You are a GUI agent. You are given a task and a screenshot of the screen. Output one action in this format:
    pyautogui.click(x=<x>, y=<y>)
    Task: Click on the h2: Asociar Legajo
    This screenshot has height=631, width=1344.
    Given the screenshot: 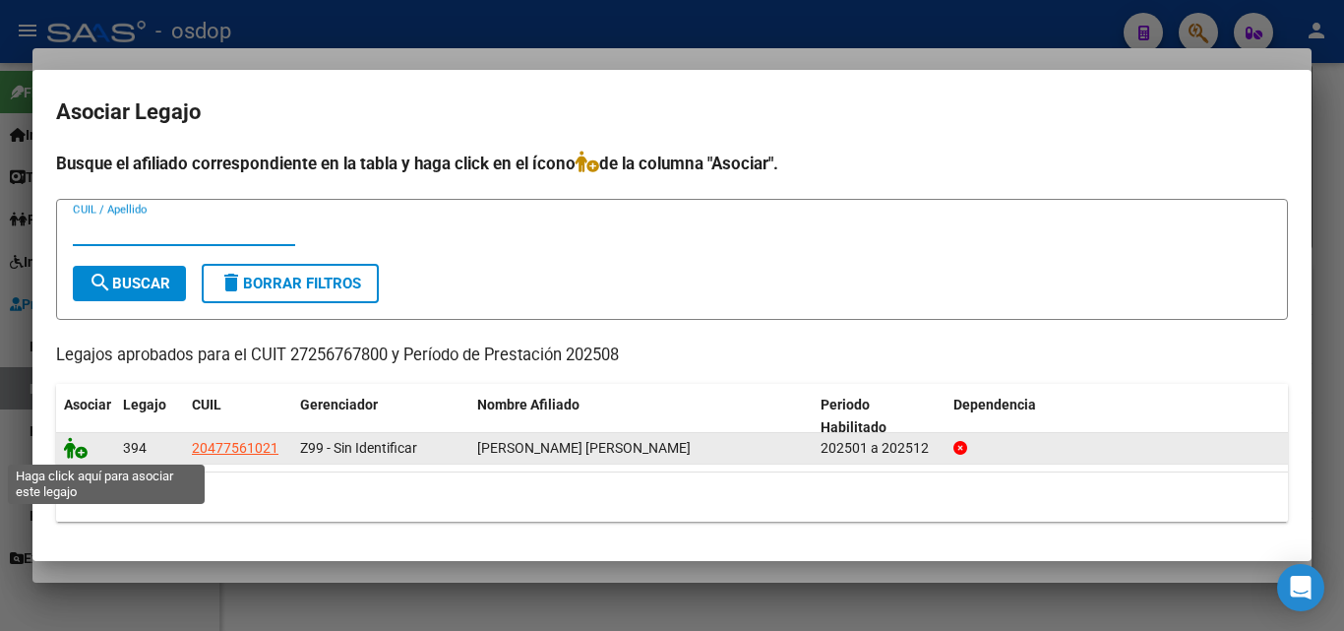 What is the action you would take?
    pyautogui.click(x=672, y=112)
    